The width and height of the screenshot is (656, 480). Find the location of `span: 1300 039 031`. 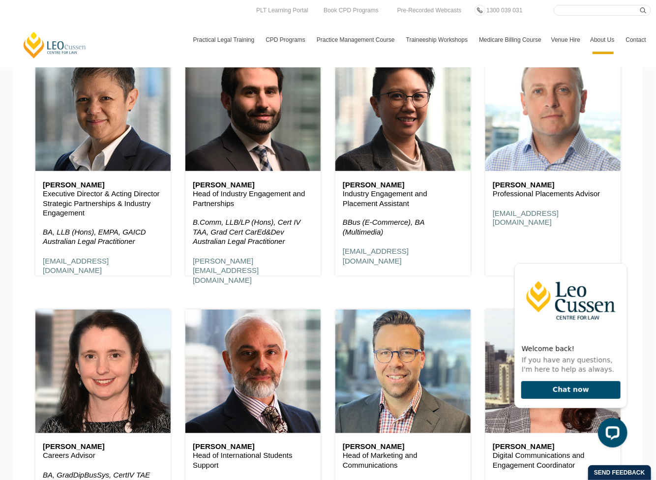

span: 1300 039 031 is located at coordinates (504, 10).